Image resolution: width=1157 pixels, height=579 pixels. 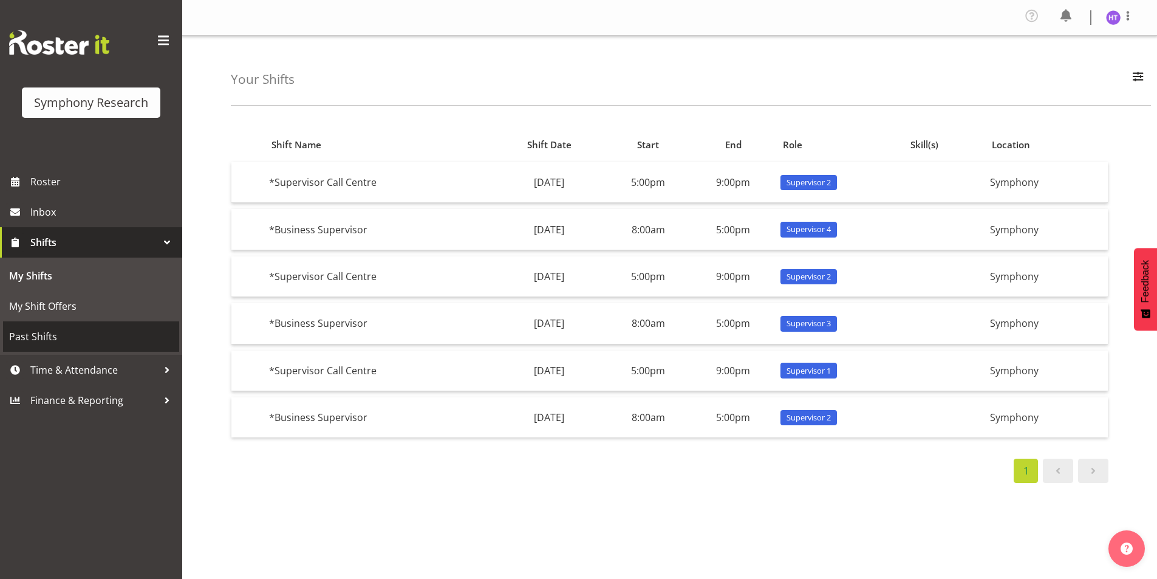 What do you see at coordinates (94, 370) in the screenshot?
I see `span: Time & Attendance` at bounding box center [94, 370].